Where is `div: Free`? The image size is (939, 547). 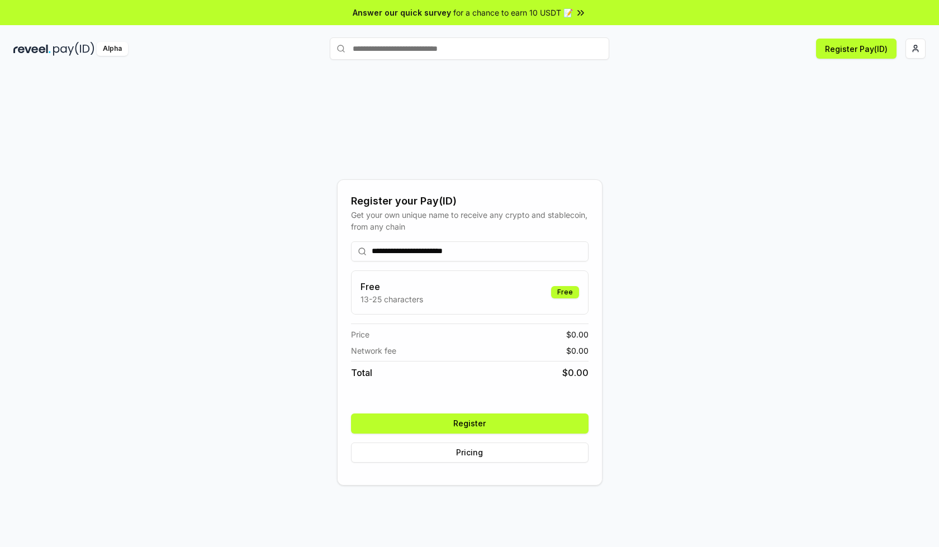
div: Free is located at coordinates (565, 292).